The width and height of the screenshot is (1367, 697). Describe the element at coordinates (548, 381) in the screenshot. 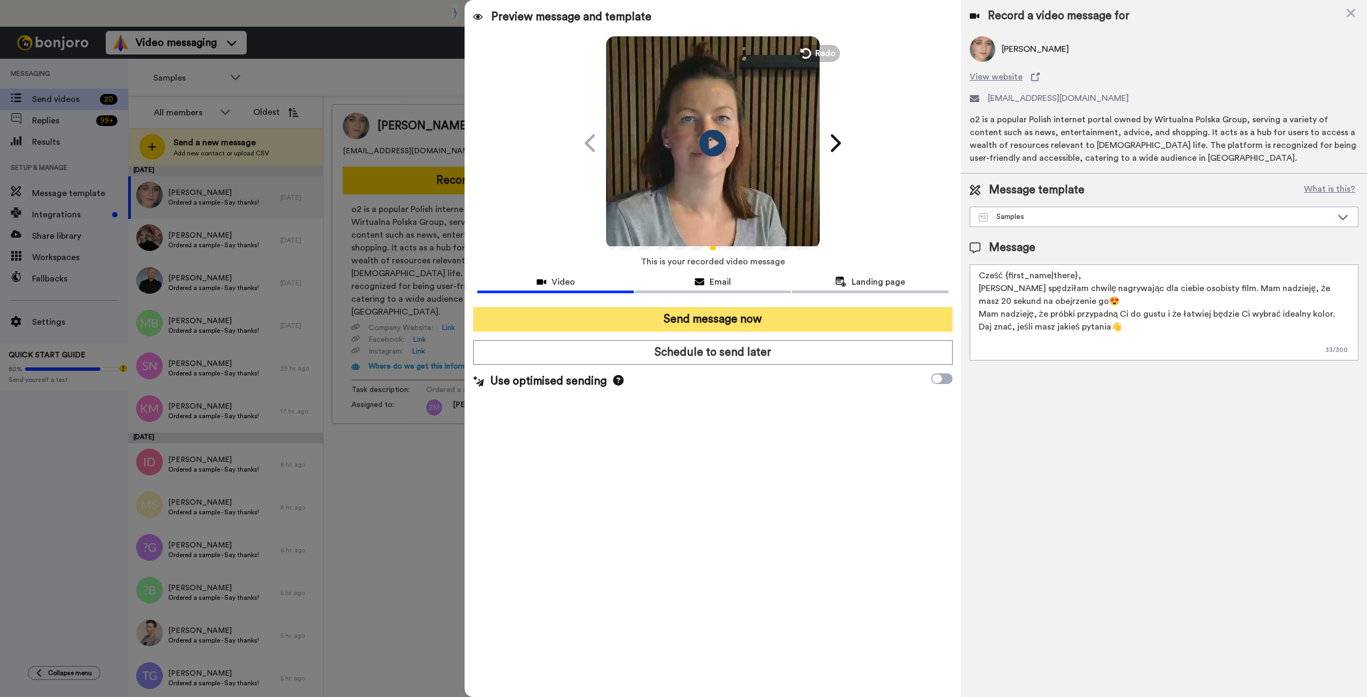

I see `span: Use optimised sending` at that location.